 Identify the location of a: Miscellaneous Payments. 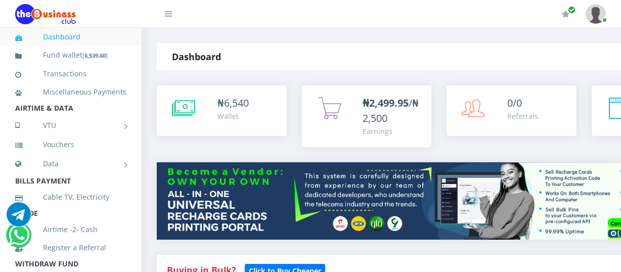
(71, 92).